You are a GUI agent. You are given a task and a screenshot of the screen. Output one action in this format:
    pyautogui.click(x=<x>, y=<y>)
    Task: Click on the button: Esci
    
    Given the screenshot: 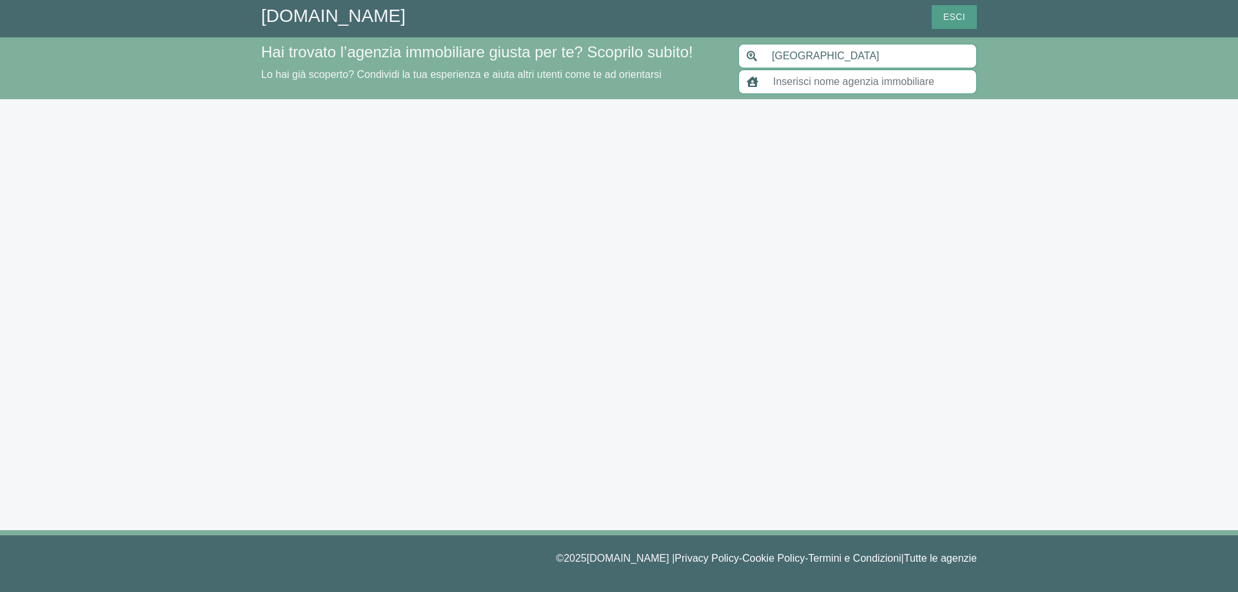 What is the action you would take?
    pyautogui.click(x=954, y=17)
    